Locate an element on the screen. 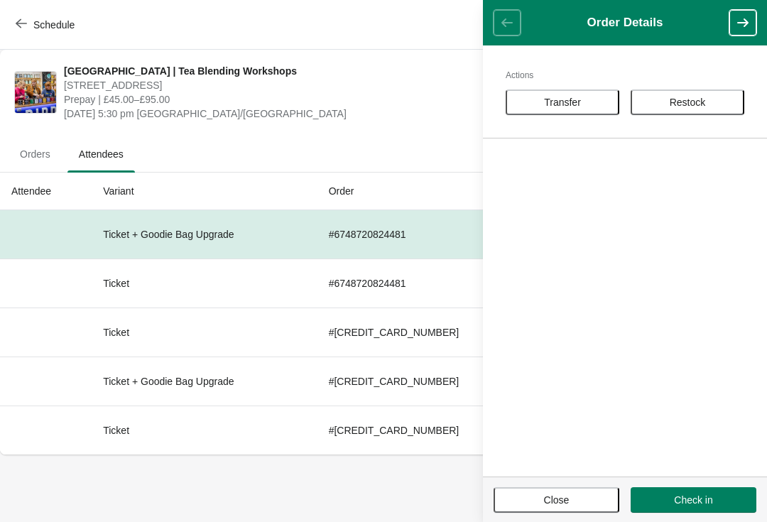 The height and width of the screenshot is (522, 767). img: Glasgow | Tea Blending Workshops is located at coordinates (35, 92).